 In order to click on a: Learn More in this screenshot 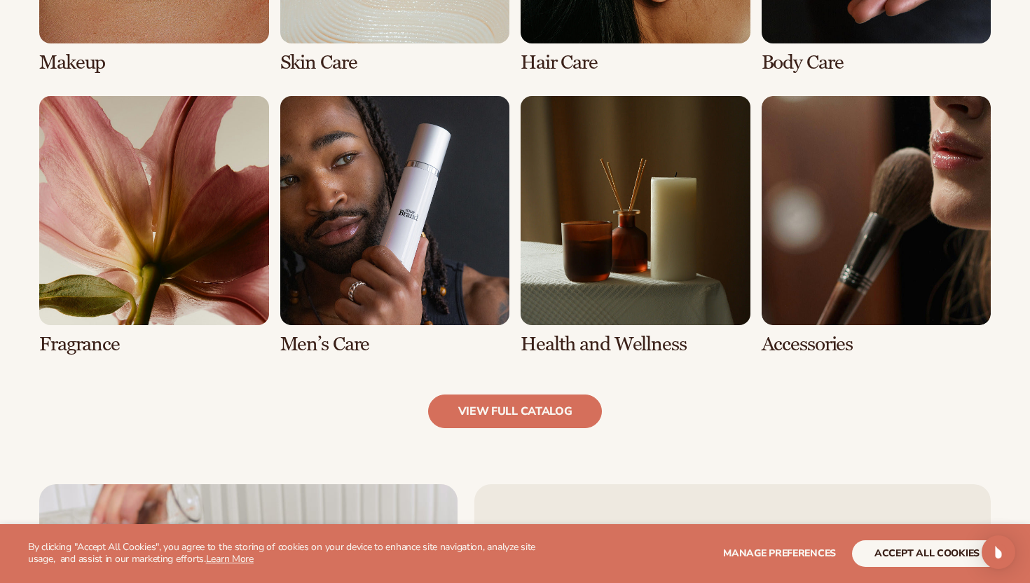, I will do `click(230, 558)`.